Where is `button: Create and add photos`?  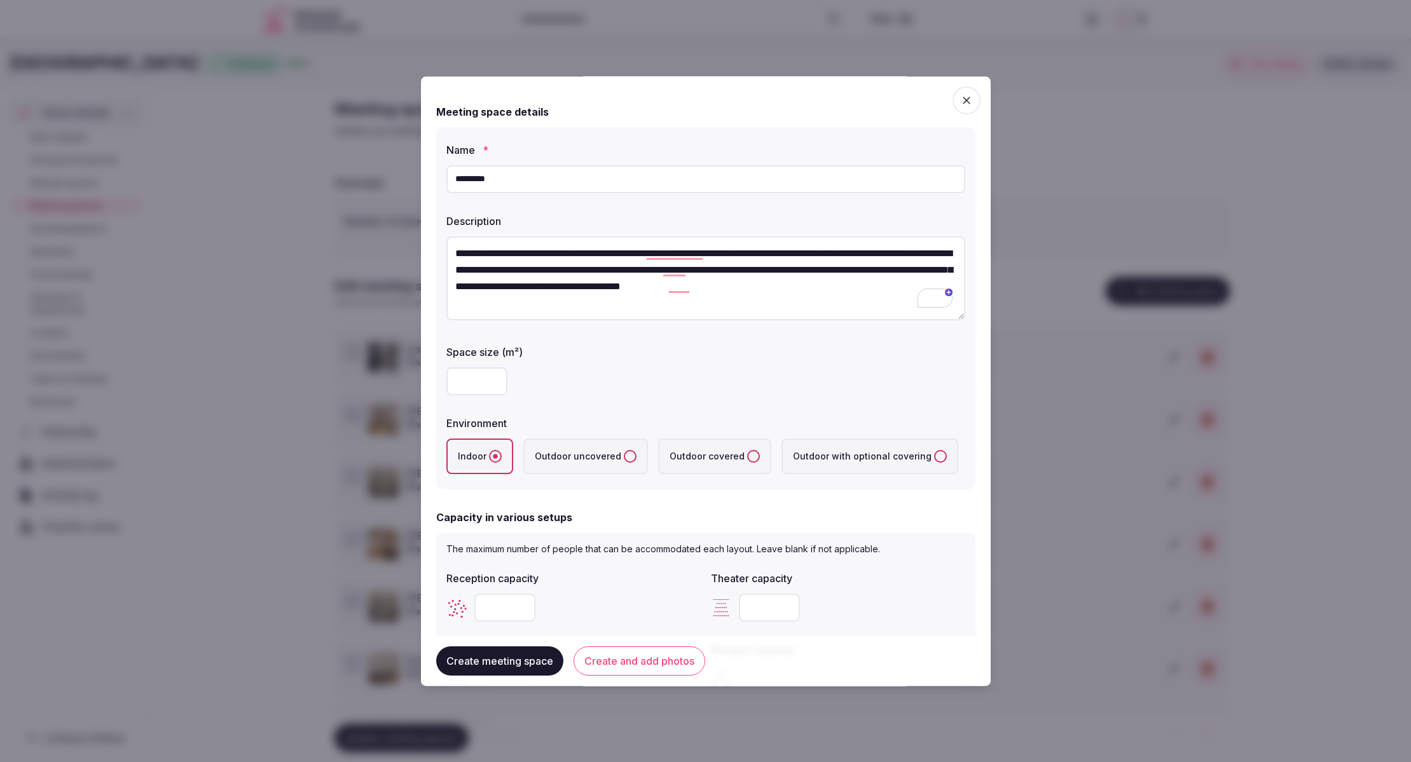 button: Create and add photos is located at coordinates (639, 661).